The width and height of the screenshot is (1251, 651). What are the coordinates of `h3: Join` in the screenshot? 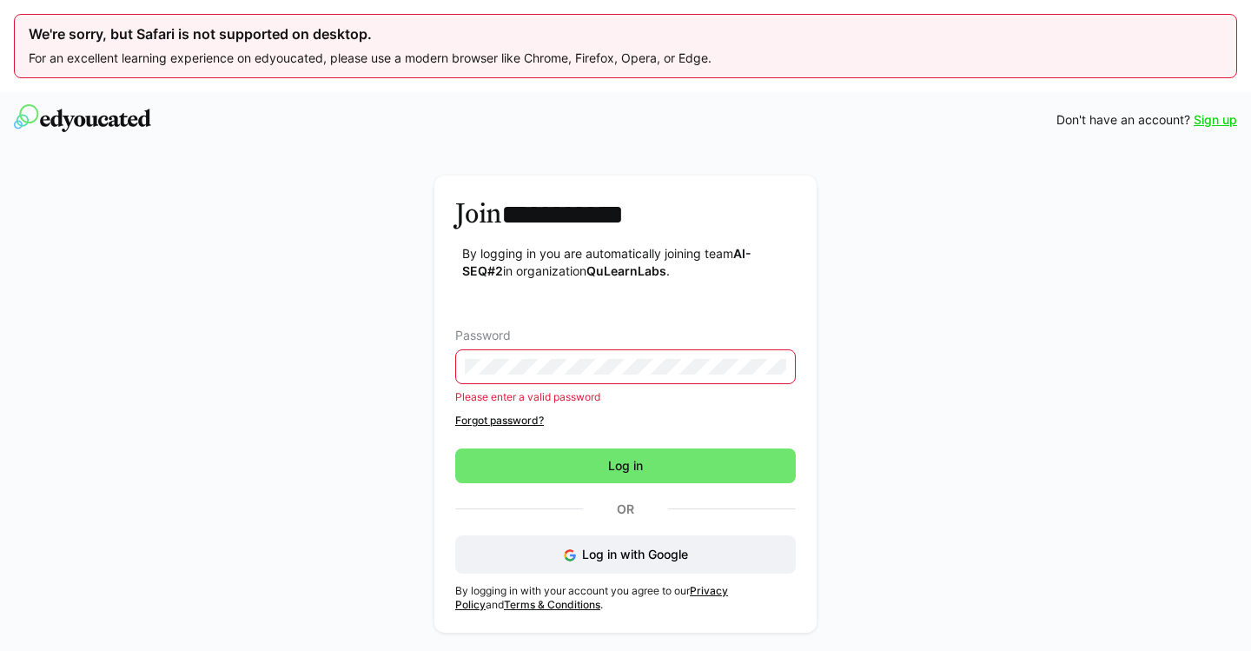 It's located at (625, 214).